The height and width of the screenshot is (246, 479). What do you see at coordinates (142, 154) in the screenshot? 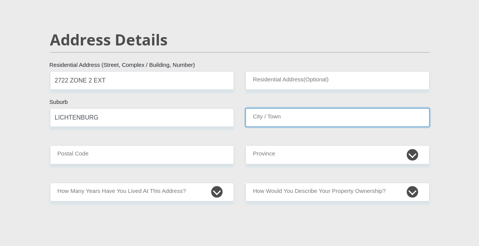
I see `input: Postal Code` at bounding box center [142, 154].